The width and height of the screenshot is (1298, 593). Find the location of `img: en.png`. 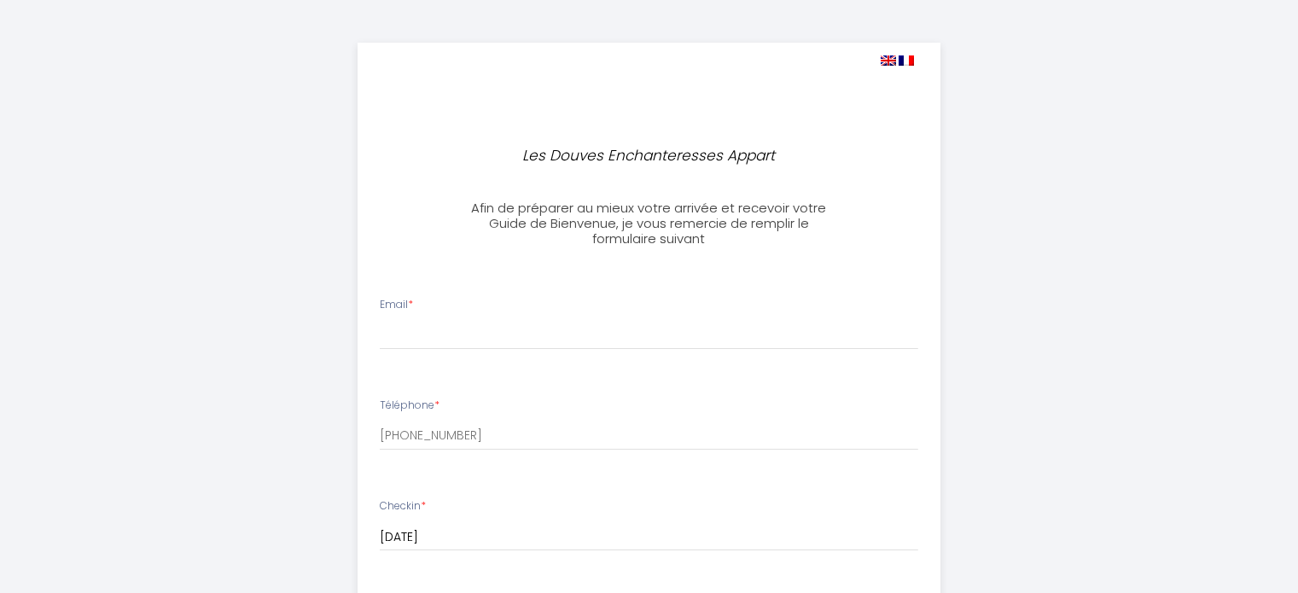

img: en.png is located at coordinates (888, 61).